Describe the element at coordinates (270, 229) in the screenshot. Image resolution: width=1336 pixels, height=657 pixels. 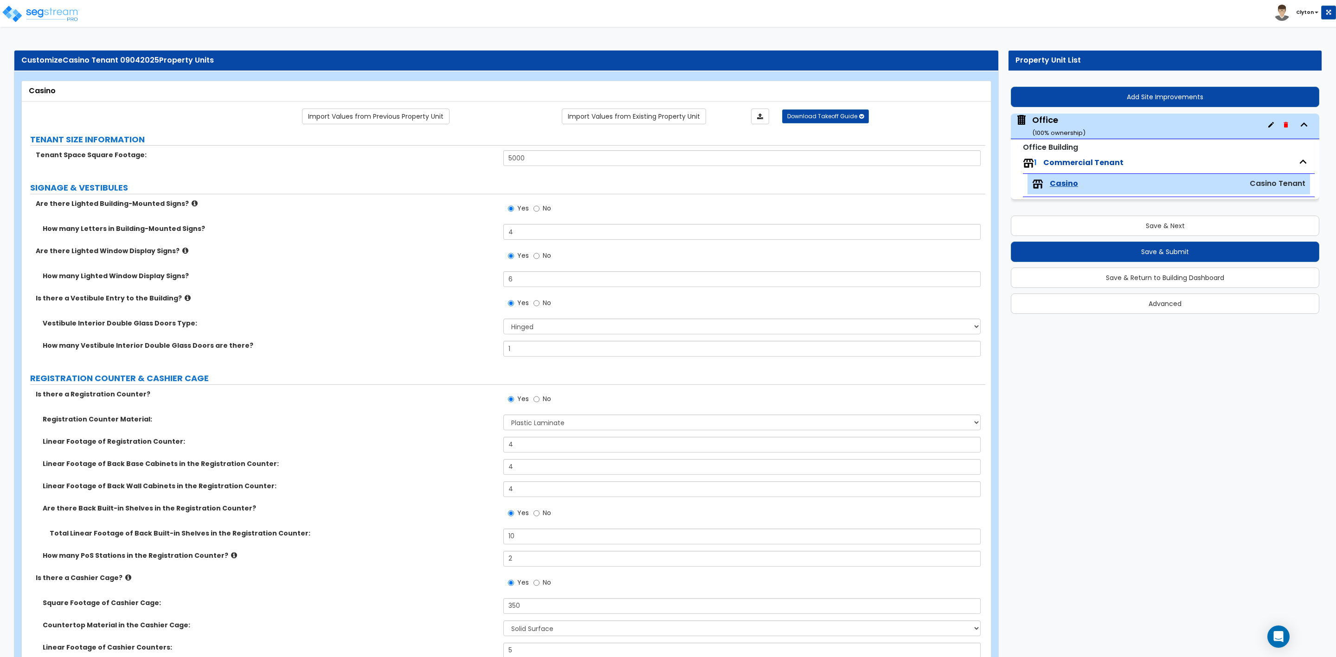
I see `label: How many Letters in Building-Mounted Signs?` at that location.